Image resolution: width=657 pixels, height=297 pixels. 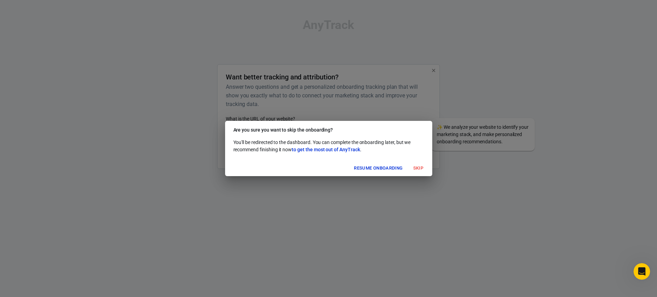 What do you see at coordinates (378, 168) in the screenshot?
I see `button: Resume onboarding` at bounding box center [378, 168].